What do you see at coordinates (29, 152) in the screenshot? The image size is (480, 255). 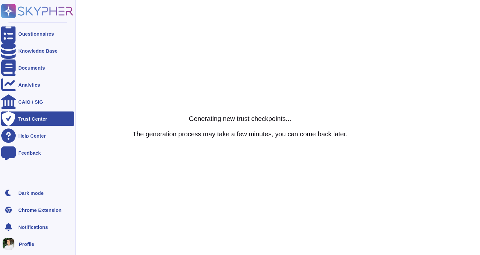 I see `div: Feedback` at bounding box center [29, 152].